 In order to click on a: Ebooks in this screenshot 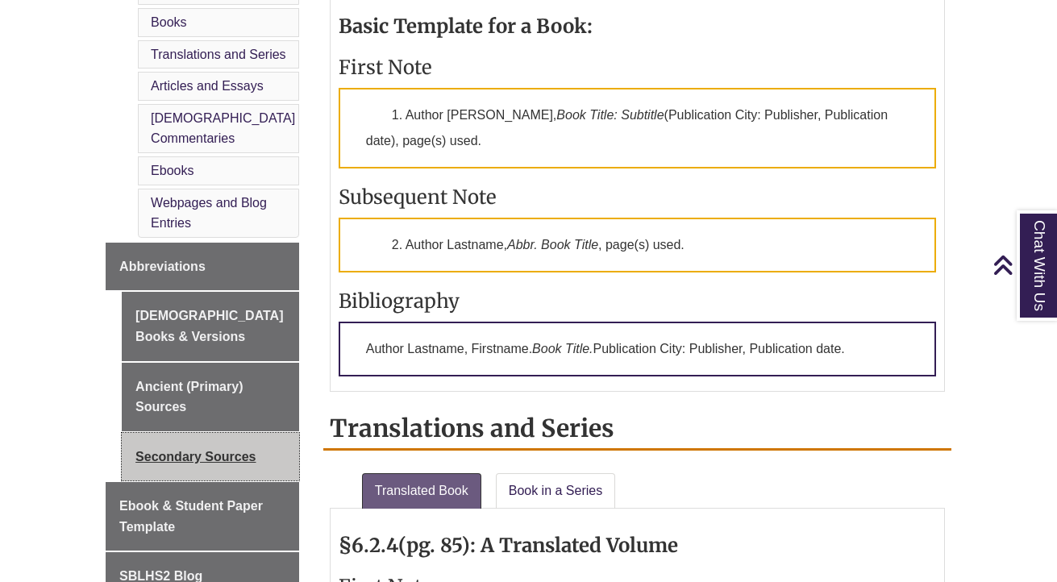, I will do `click(172, 170)`.